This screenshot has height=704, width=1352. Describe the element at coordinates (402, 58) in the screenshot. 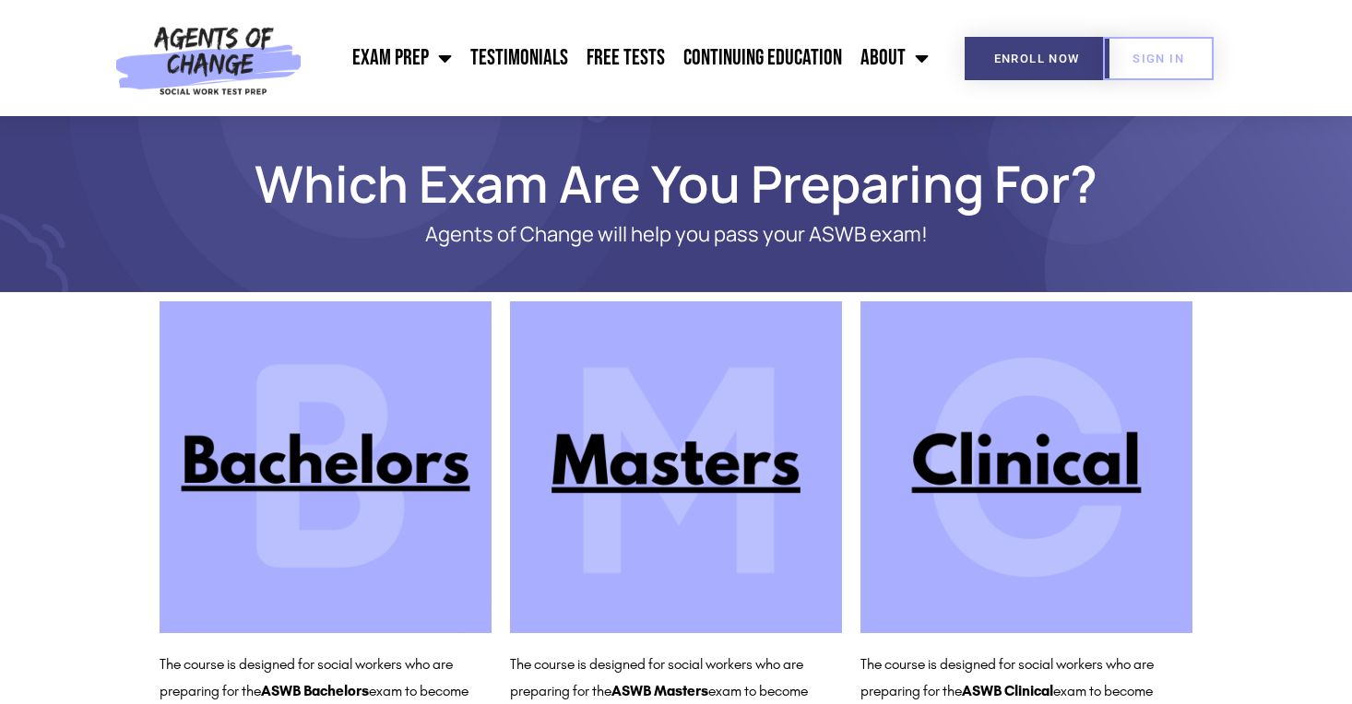

I see `a: Exam Prep` at that location.